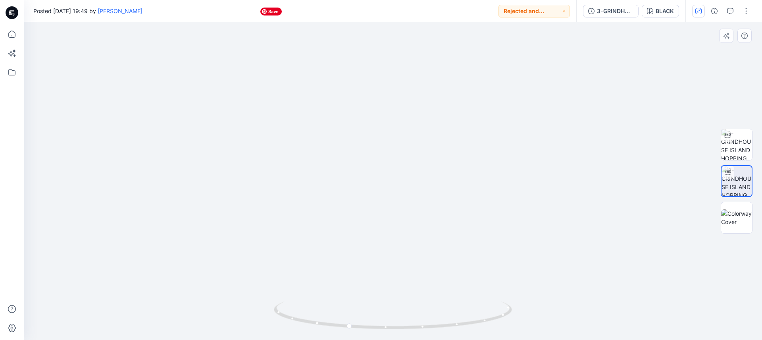  Describe the element at coordinates (661, 11) in the screenshot. I see `button: BLACK` at that location.